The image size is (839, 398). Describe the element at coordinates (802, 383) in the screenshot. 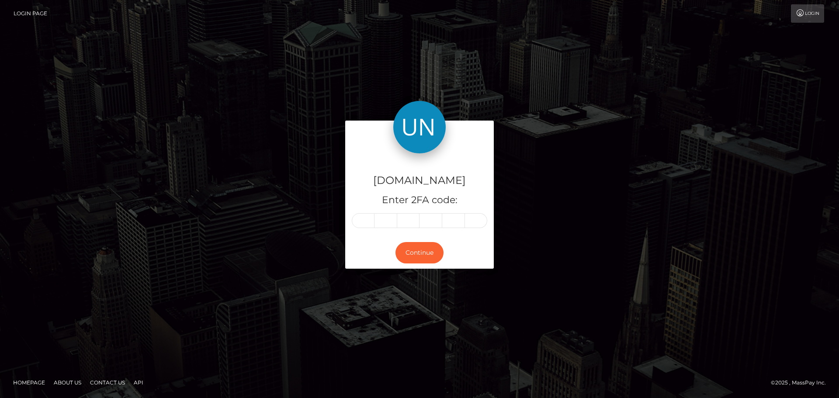

I see `div: © 2025 , MassPay Inc.` at that location.